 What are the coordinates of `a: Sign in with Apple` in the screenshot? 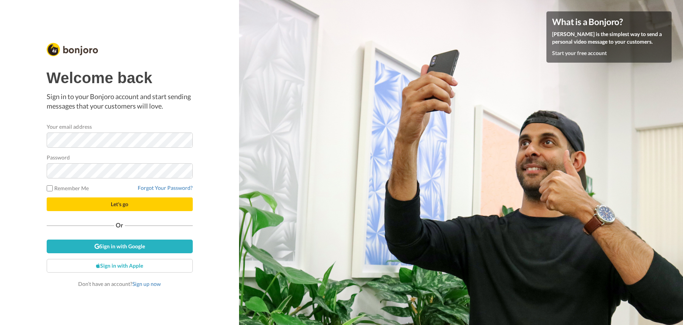 It's located at (119, 265).